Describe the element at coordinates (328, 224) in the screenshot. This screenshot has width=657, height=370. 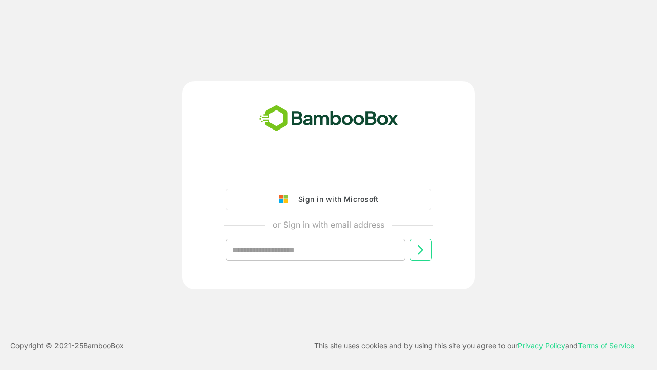
I see `p: or Sign in with email address` at that location.